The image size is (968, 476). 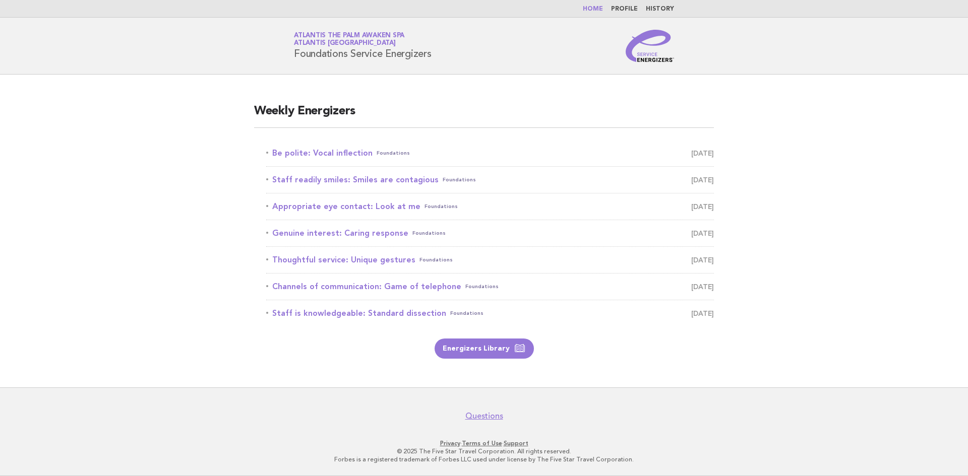 I want to click on a: Privacy, so click(x=450, y=443).